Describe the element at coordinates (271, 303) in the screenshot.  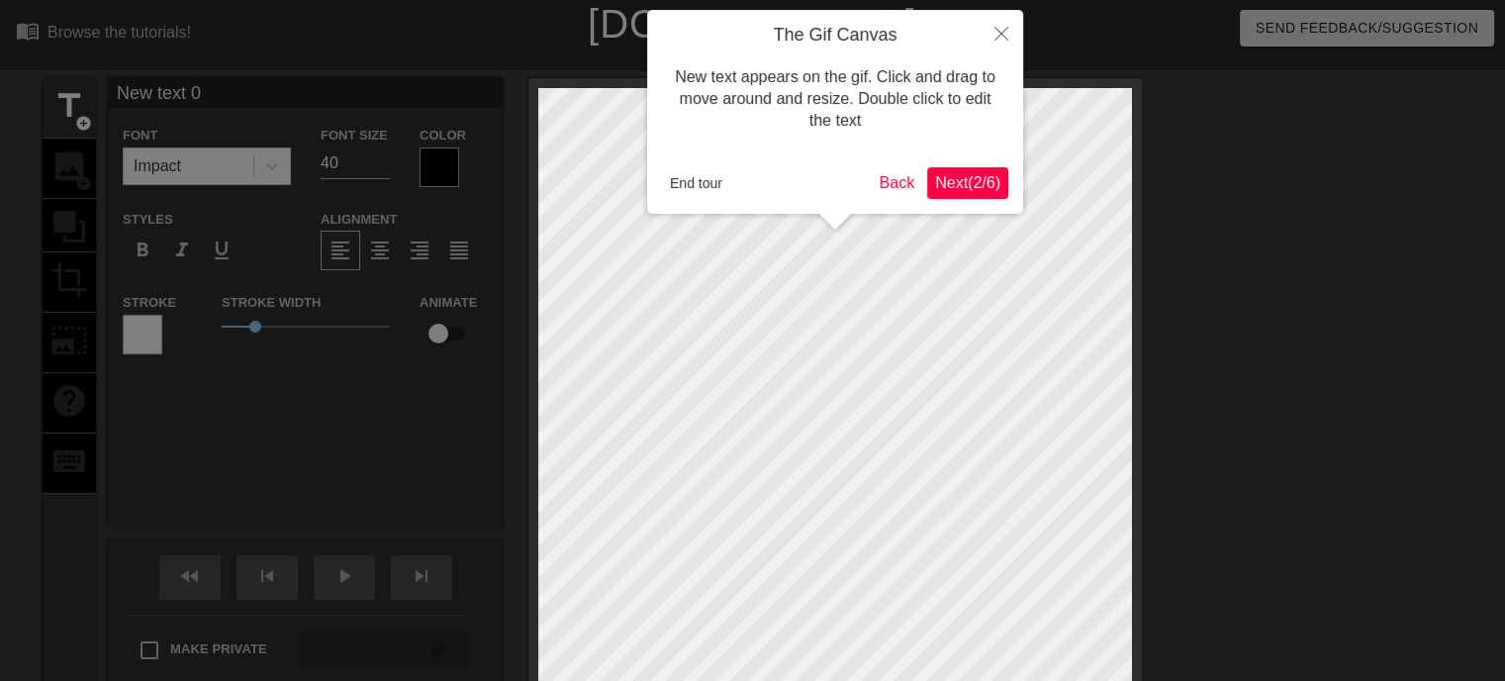
I see `label: Stroke Width` at that location.